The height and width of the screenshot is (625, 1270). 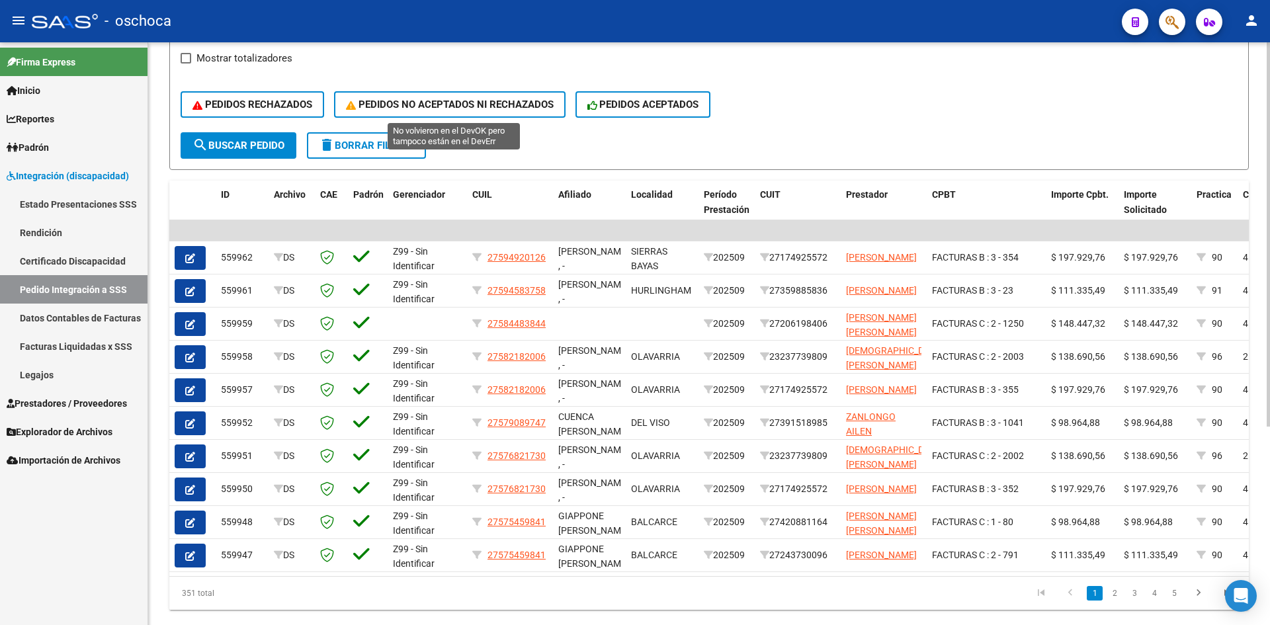 What do you see at coordinates (589, 210) in the screenshot?
I see `datatable-header-cell: Afiliado` at bounding box center [589, 210].